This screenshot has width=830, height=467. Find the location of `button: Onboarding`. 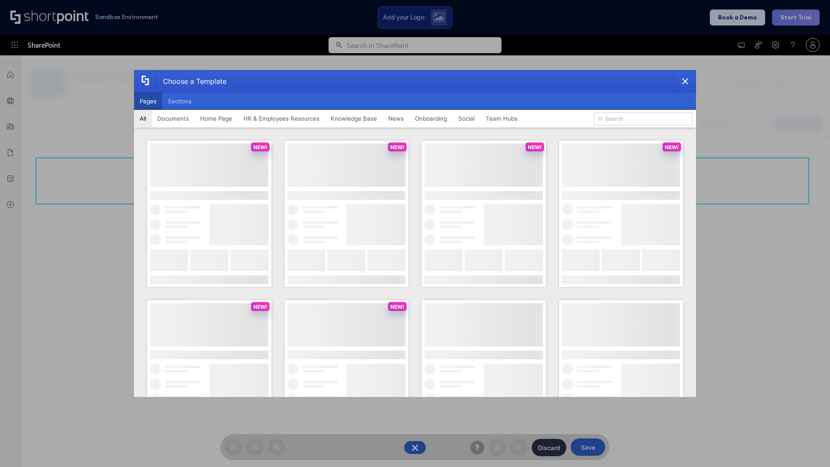

button: Onboarding is located at coordinates (431, 118).